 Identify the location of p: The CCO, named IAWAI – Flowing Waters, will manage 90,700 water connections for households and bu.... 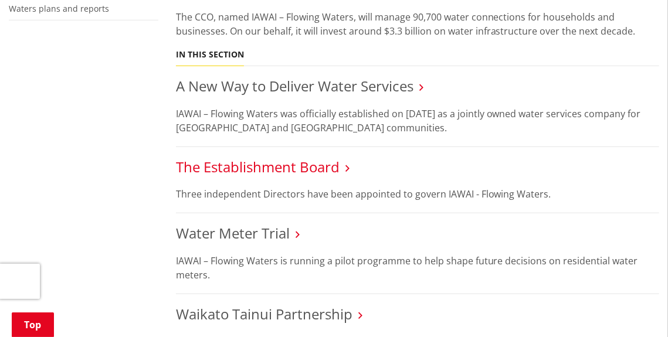
(417, 24).